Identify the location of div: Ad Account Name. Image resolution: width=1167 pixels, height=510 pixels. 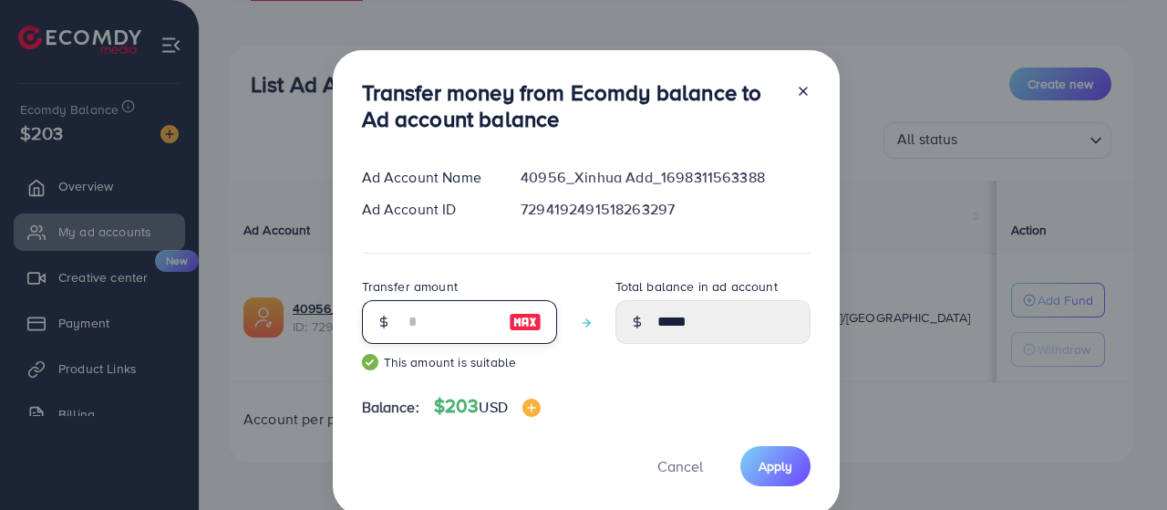
(427, 177).